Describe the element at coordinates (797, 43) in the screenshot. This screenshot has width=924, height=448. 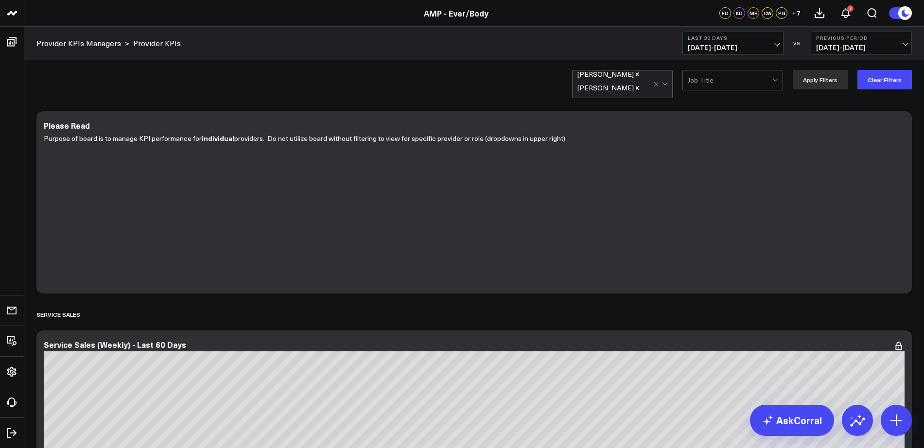
I see `div: VS` at that location.